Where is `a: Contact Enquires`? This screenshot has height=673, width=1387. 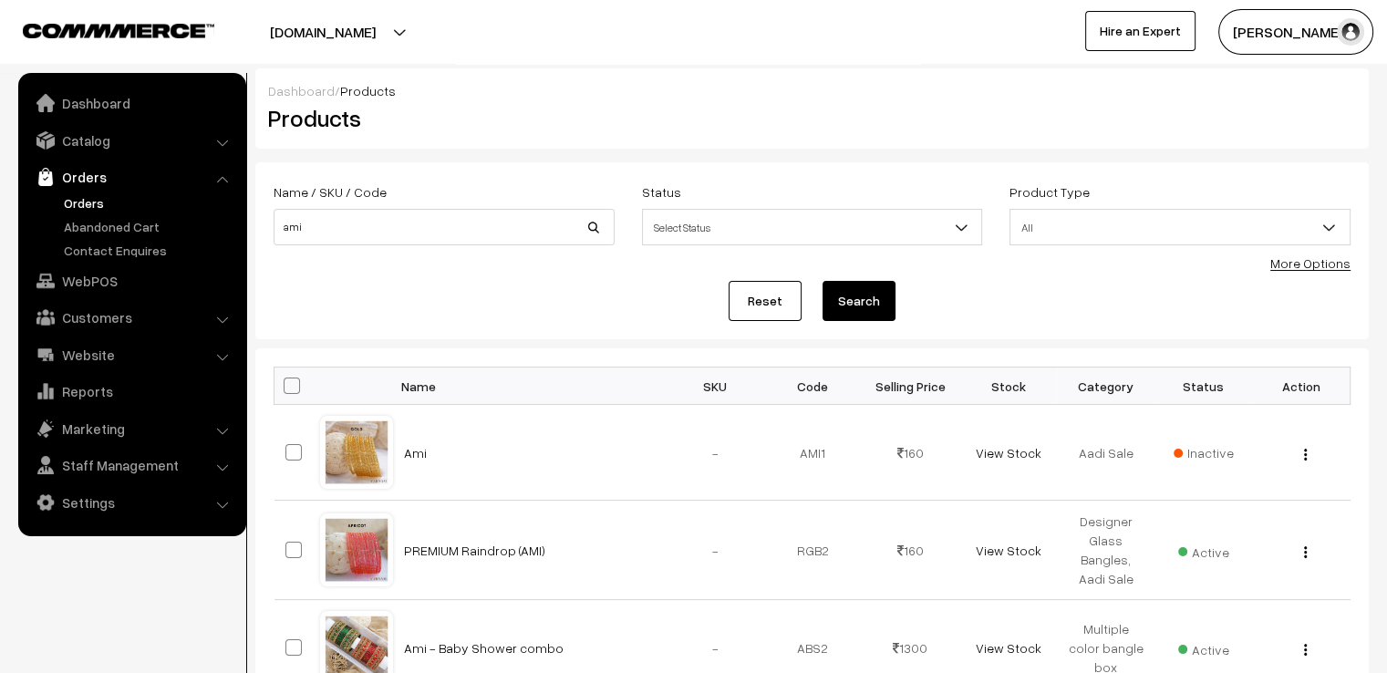 a: Contact Enquires is located at coordinates (150, 250).